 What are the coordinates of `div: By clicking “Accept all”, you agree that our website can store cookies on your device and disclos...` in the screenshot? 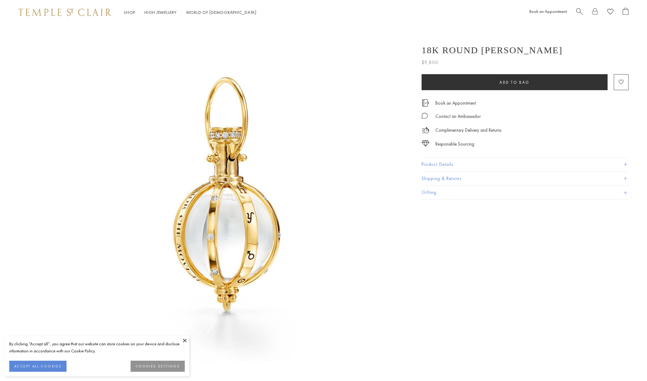 It's located at (97, 348).